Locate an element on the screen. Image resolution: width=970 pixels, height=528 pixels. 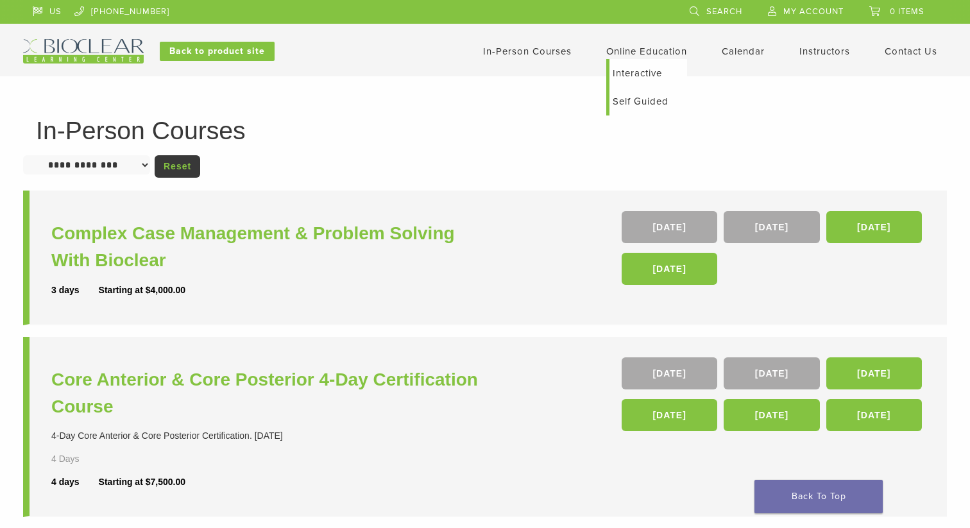
div: 4 days is located at coordinates (75, 482).